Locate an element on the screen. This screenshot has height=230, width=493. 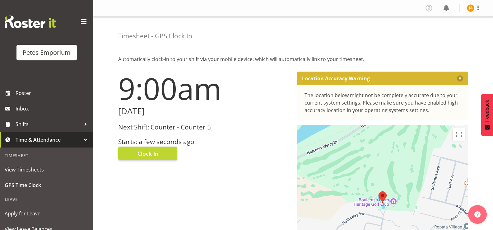
span: Clock In is located at coordinates (148, 153).